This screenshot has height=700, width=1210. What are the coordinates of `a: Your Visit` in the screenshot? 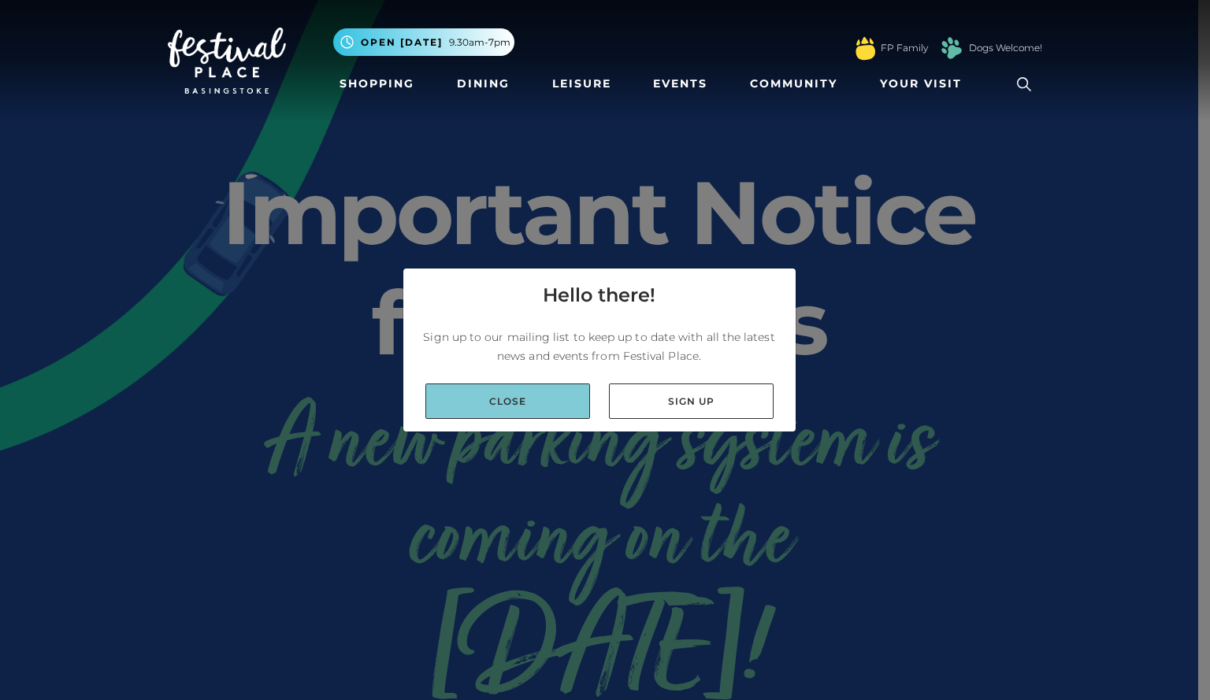 It's located at (924, 83).